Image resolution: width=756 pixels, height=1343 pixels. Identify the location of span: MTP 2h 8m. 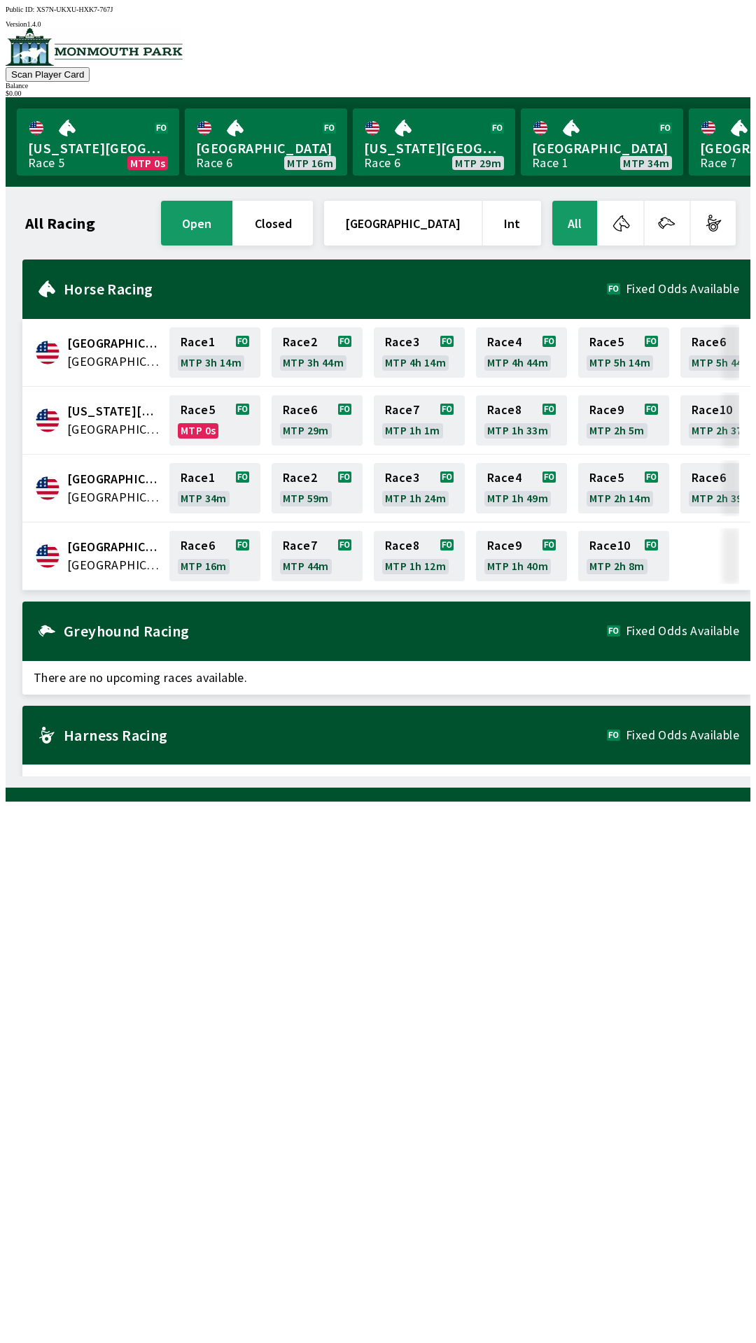
(616, 566).